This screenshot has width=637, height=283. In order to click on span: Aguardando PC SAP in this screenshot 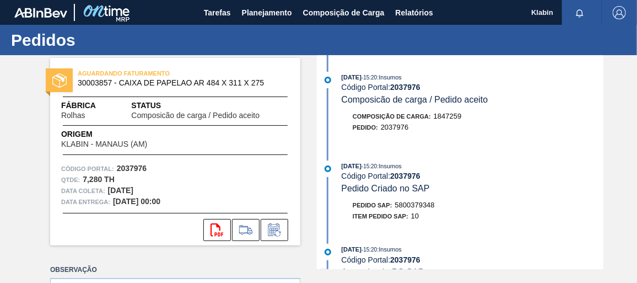, I will do `click(383, 272)`.